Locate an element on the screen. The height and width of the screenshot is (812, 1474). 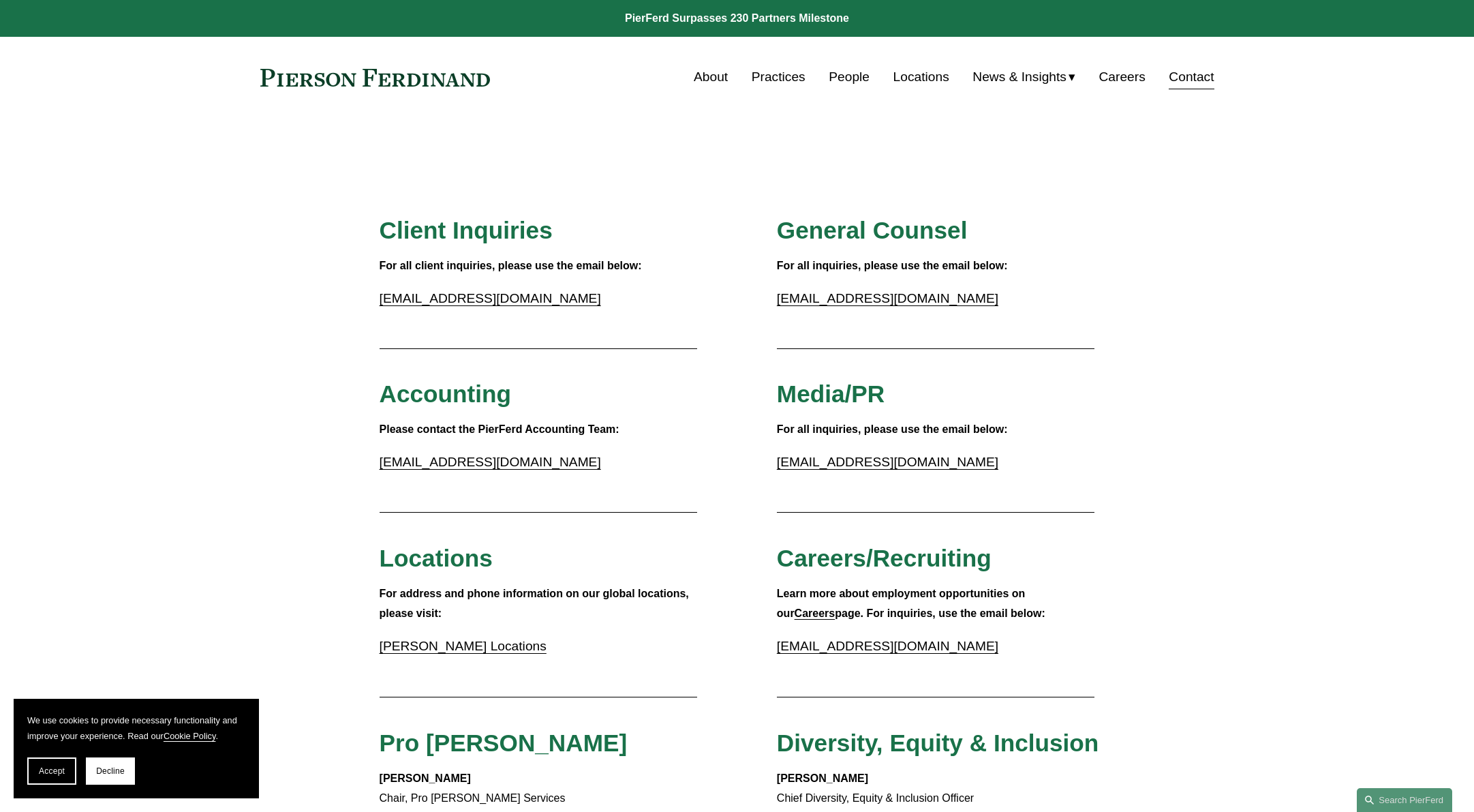
a: Search this site is located at coordinates (1404, 799).